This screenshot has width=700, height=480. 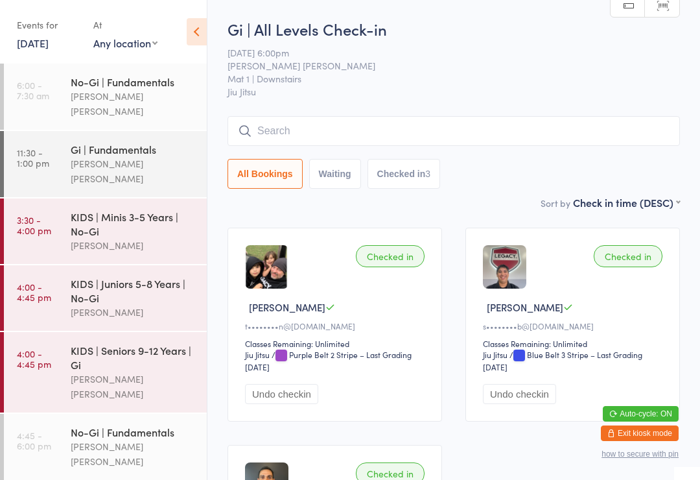 I want to click on span: Jiu Jitsu, so click(x=454, y=91).